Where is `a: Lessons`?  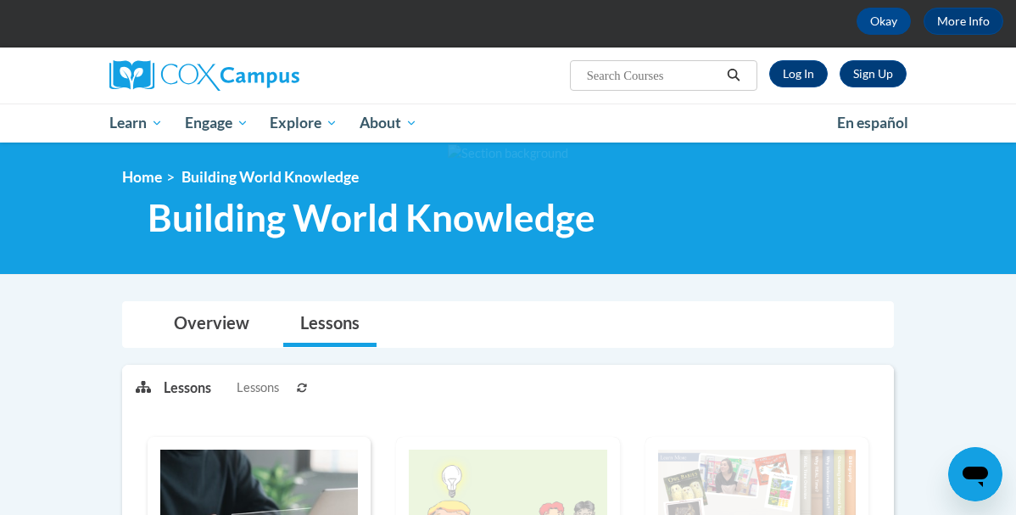
a: Lessons is located at coordinates (330, 324).